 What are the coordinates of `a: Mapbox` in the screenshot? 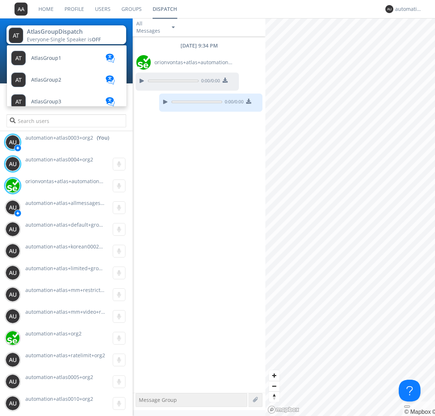 It's located at (418, 412).